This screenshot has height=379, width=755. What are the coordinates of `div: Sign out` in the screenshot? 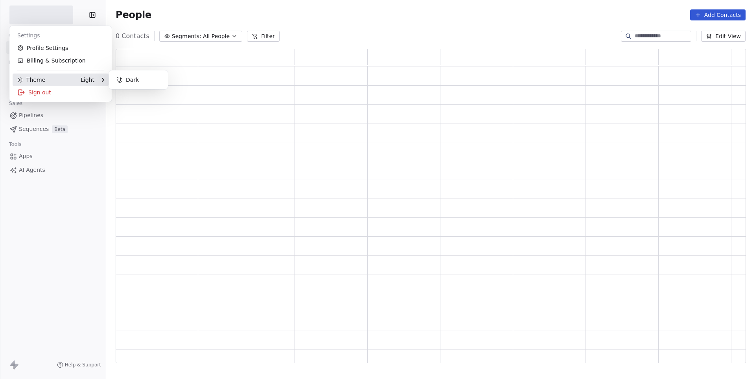 It's located at (61, 92).